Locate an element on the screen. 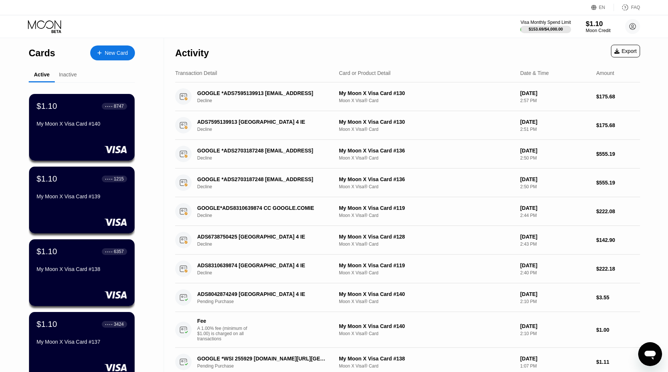  div: Fee is located at coordinates (223, 321).